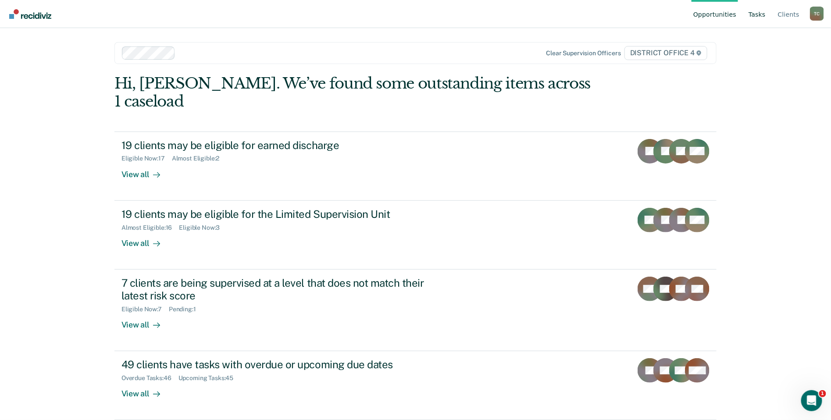 This screenshot has height=420, width=831. Describe the element at coordinates (665, 53) in the screenshot. I see `span: DISTRICT OFFICE 4` at that location.